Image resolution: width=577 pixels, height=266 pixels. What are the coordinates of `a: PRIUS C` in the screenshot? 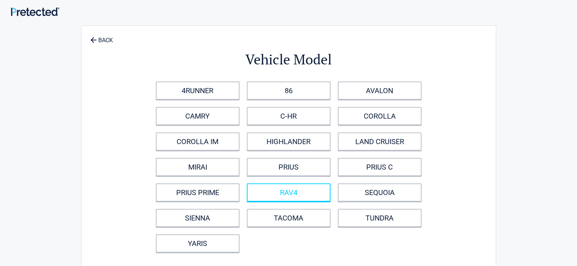 It's located at (380, 167).